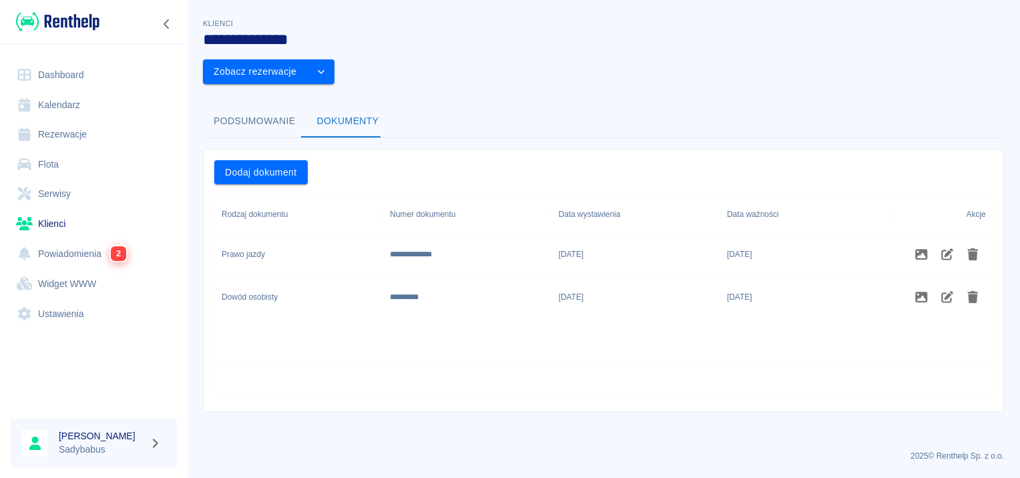 This screenshot has height=478, width=1020. Describe the element at coordinates (572, 297) in the screenshot. I see `div: 2018-07-30` at that location.